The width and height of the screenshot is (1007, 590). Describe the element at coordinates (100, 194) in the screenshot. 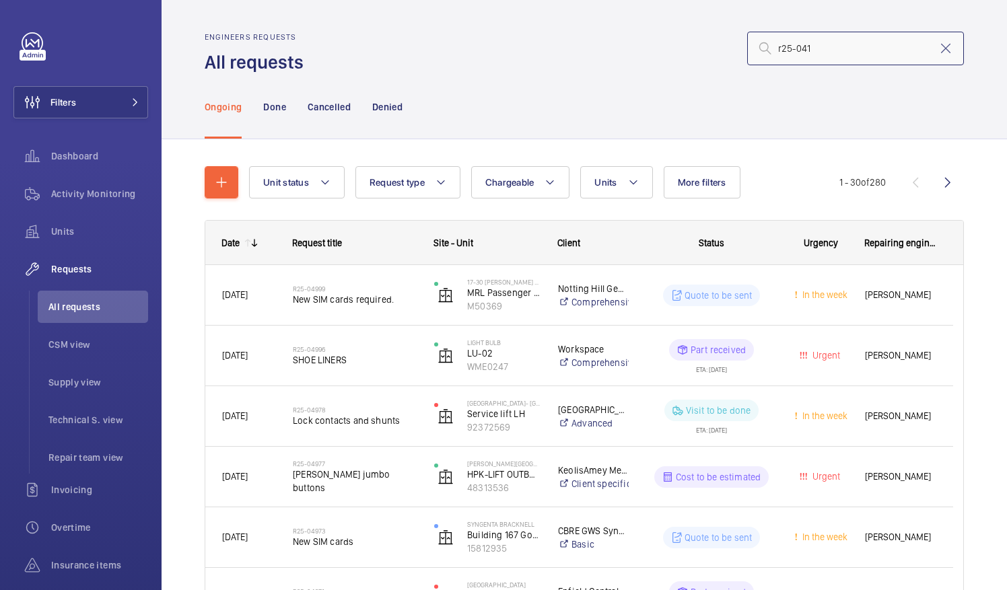

I see `span: Activity Monitoring` at that location.